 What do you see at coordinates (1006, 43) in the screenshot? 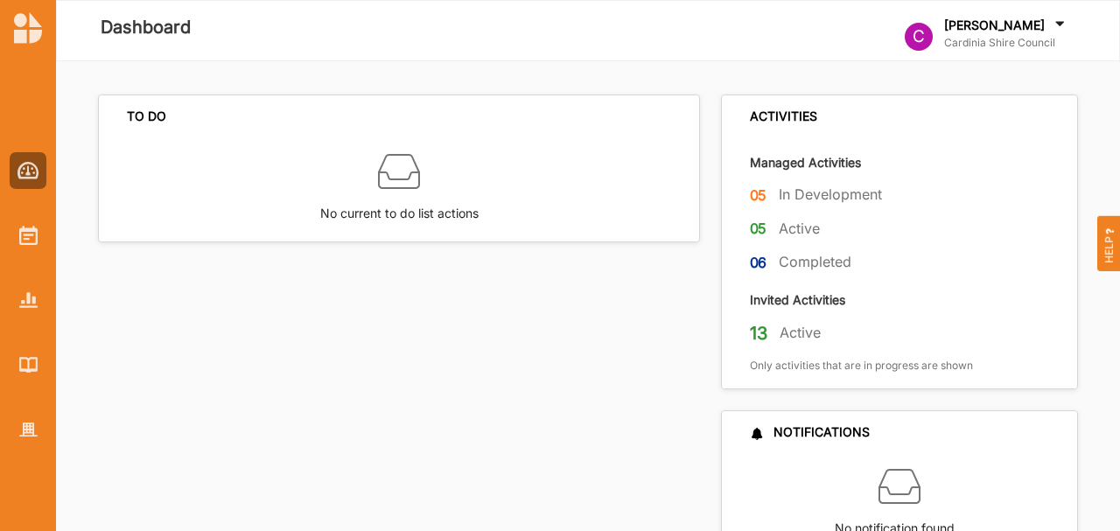
I see `label: Cardinia Shire Council` at bounding box center [1006, 43].